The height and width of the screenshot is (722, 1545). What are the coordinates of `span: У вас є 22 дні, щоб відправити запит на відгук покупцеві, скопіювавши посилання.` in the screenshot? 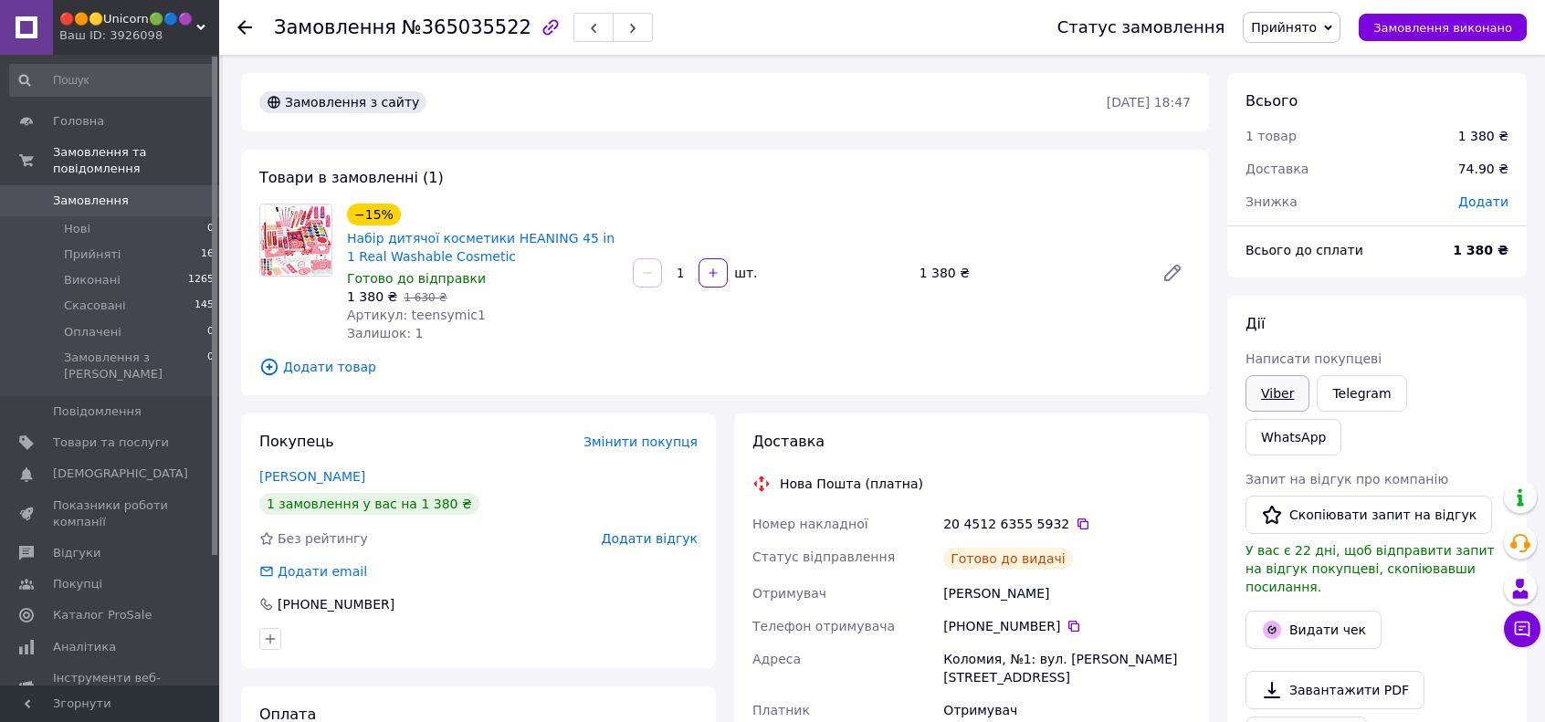 It's located at (1370, 569).